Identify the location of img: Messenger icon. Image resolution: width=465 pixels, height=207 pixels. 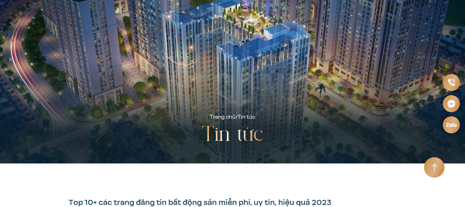
(452, 104).